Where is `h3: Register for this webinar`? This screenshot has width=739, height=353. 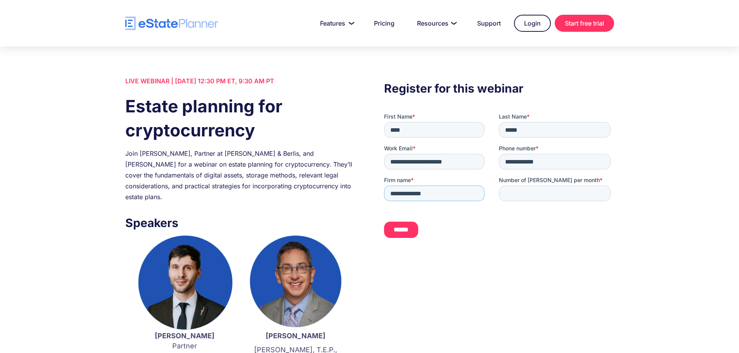
h3: Register for this webinar is located at coordinates (499, 88).